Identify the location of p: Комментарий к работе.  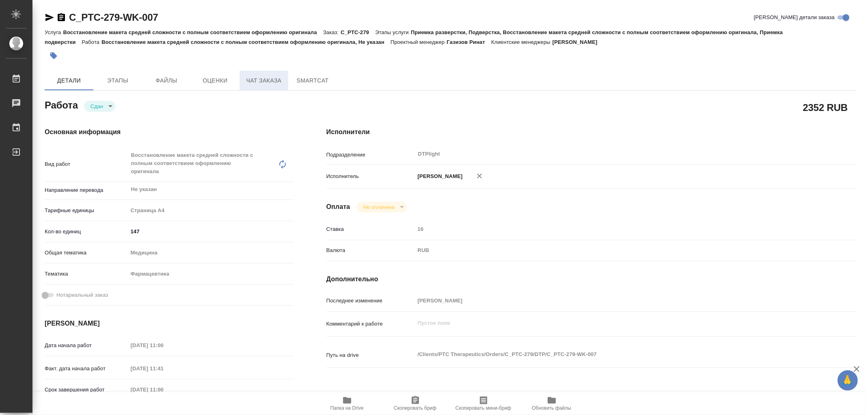
(371, 324).